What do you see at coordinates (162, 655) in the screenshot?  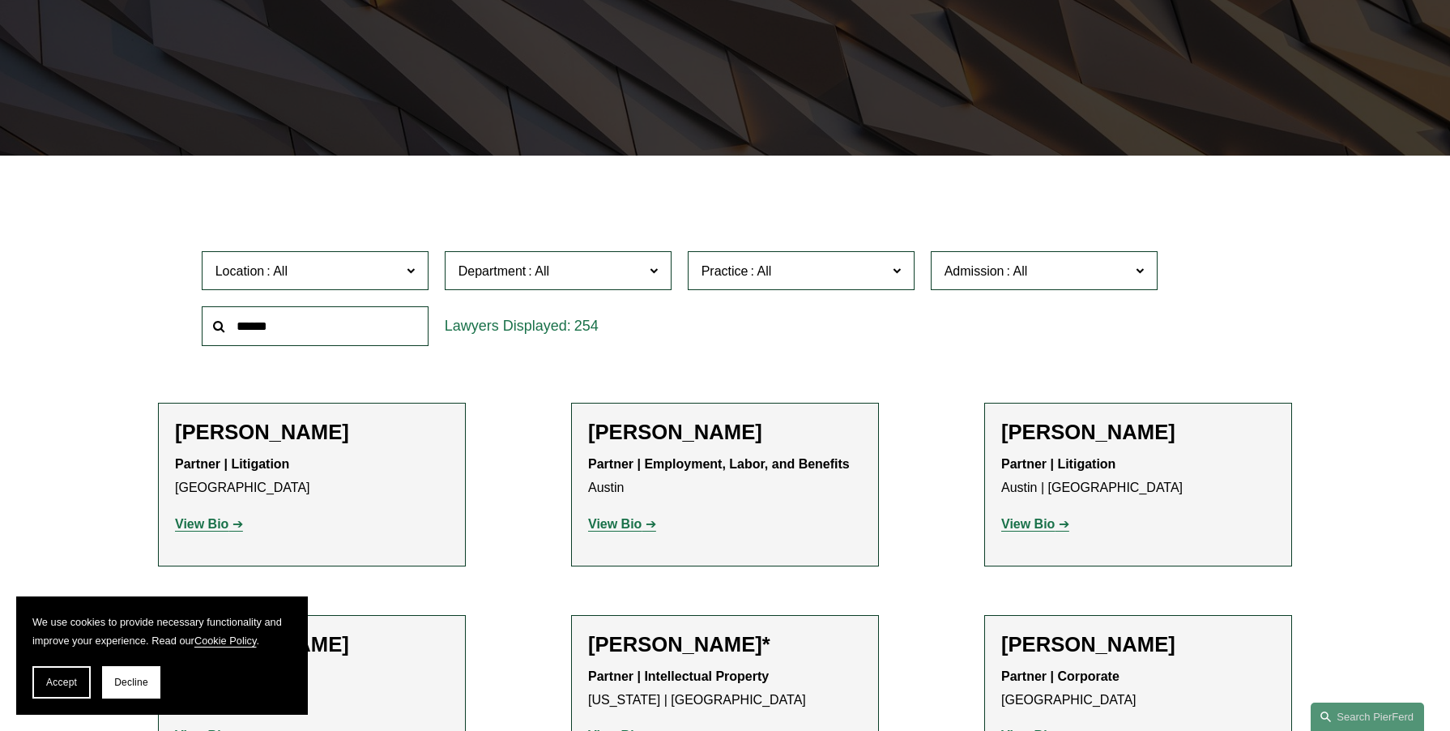 I see `section: Cookie banner` at bounding box center [162, 655].